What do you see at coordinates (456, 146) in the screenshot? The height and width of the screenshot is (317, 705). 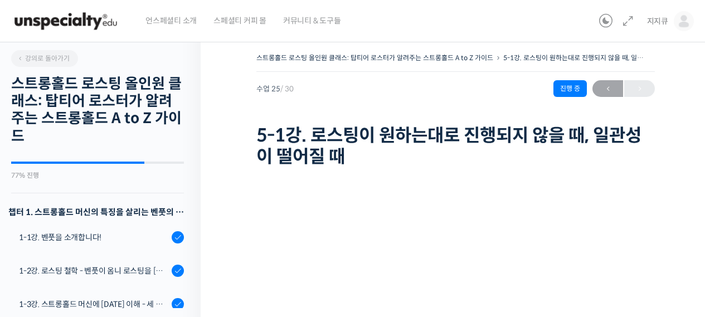 I see `h1: 5-1강. 로스팅이 원하는대로 진행되지 않을 때, 일관성이 떨어질 때` at bounding box center [456, 146].